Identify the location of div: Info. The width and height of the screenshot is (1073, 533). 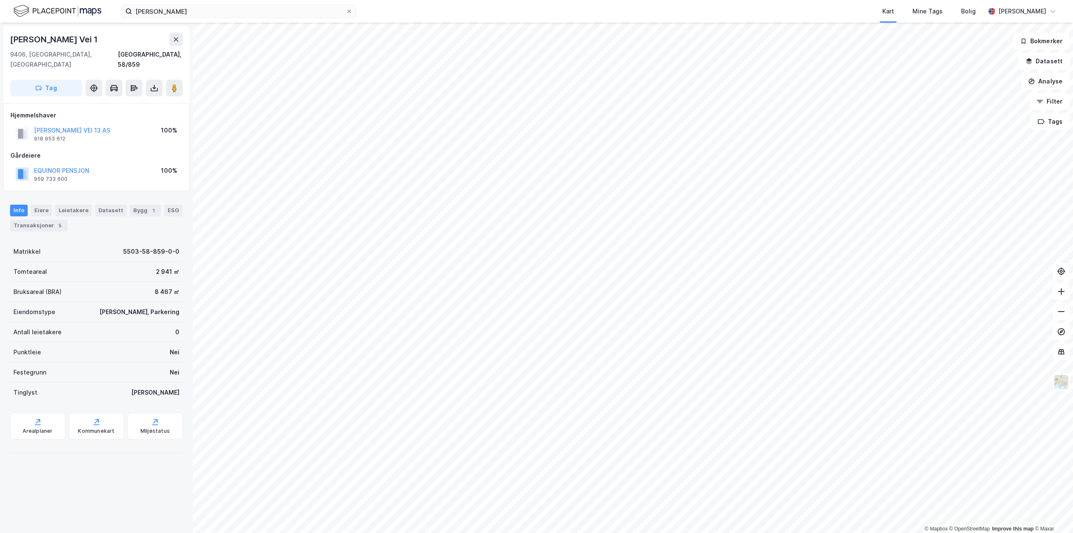
(19, 210).